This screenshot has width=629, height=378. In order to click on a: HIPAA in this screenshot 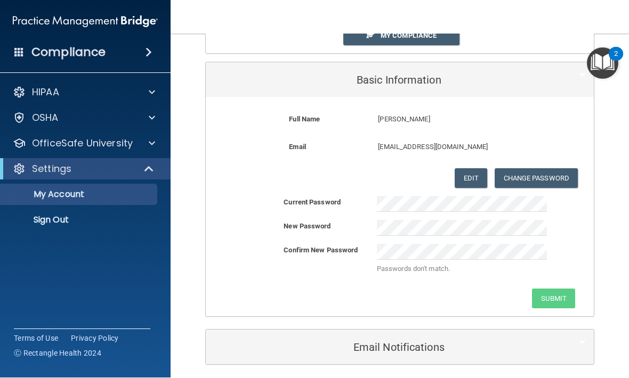, I will do `click(84, 93)`.